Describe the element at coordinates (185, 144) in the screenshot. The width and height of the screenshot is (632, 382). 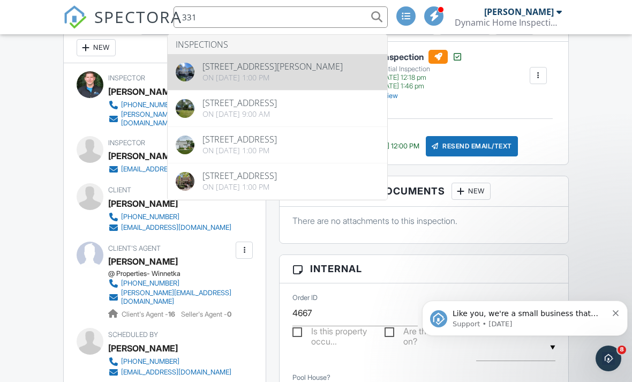
I see `img: 8769648%2Fcover_photos%2F15IjNo0HMpAYQW3TKt2g%2Foriginal.jpg` at that location.